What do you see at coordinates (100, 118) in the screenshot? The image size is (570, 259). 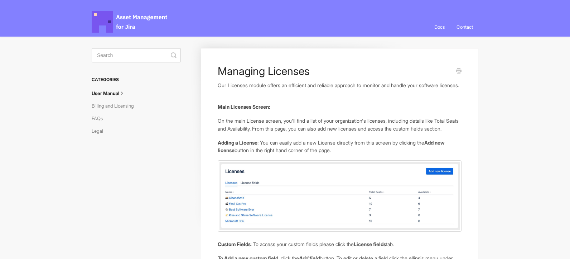 I see `a: FAQs` at bounding box center [100, 118].